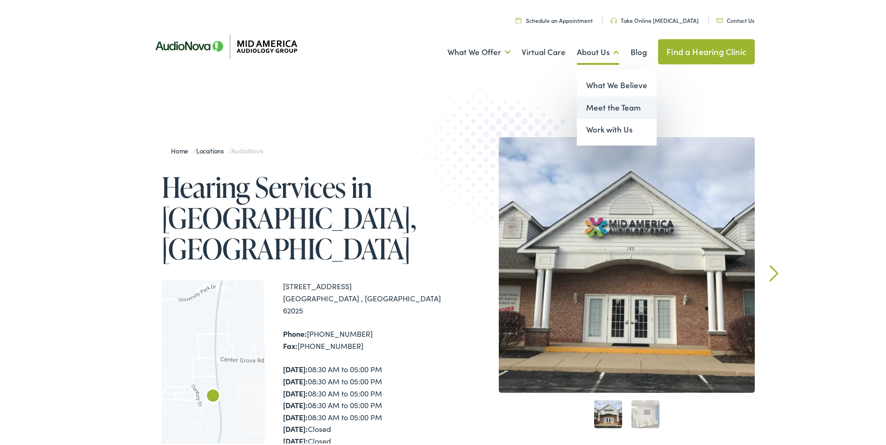 Image resolution: width=886 pixels, height=445 pixels. What do you see at coordinates (616, 128) in the screenshot?
I see `a: Work with Us` at bounding box center [616, 128].